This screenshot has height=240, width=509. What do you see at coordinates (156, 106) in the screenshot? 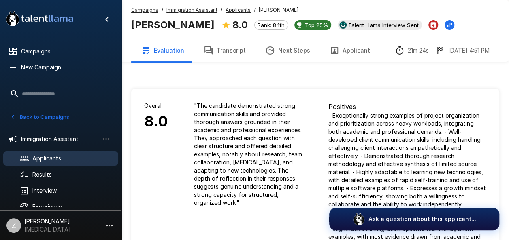
I see `p: Overall` at bounding box center [156, 106].